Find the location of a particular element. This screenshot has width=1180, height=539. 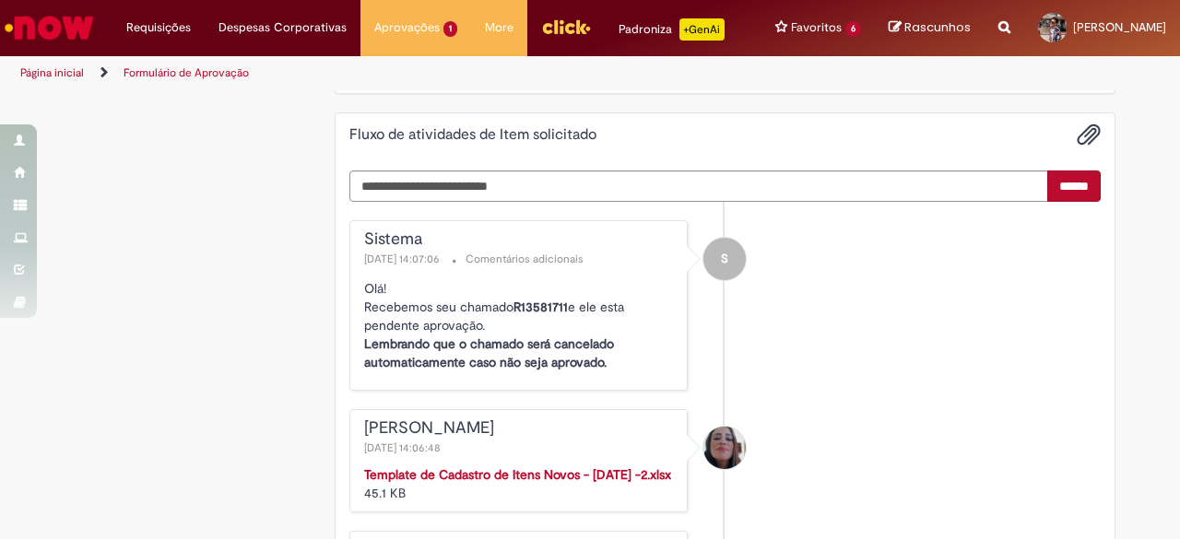

a: Página inicial is located at coordinates (52, 73).